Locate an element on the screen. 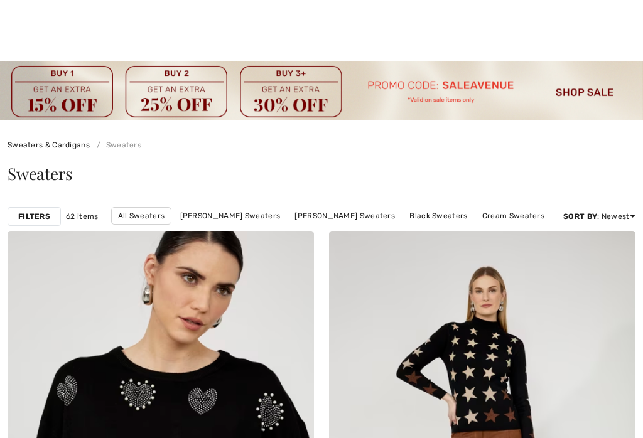  a: Cream Sweaters is located at coordinates (513, 216).